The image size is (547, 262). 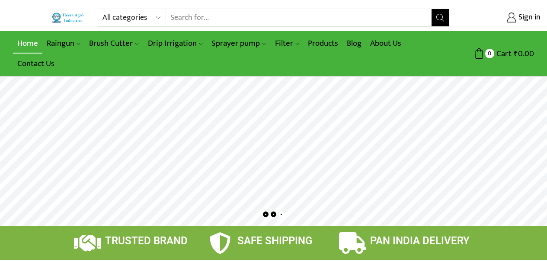 I want to click on span: PAN INDIA DELIVERY, so click(x=420, y=241).